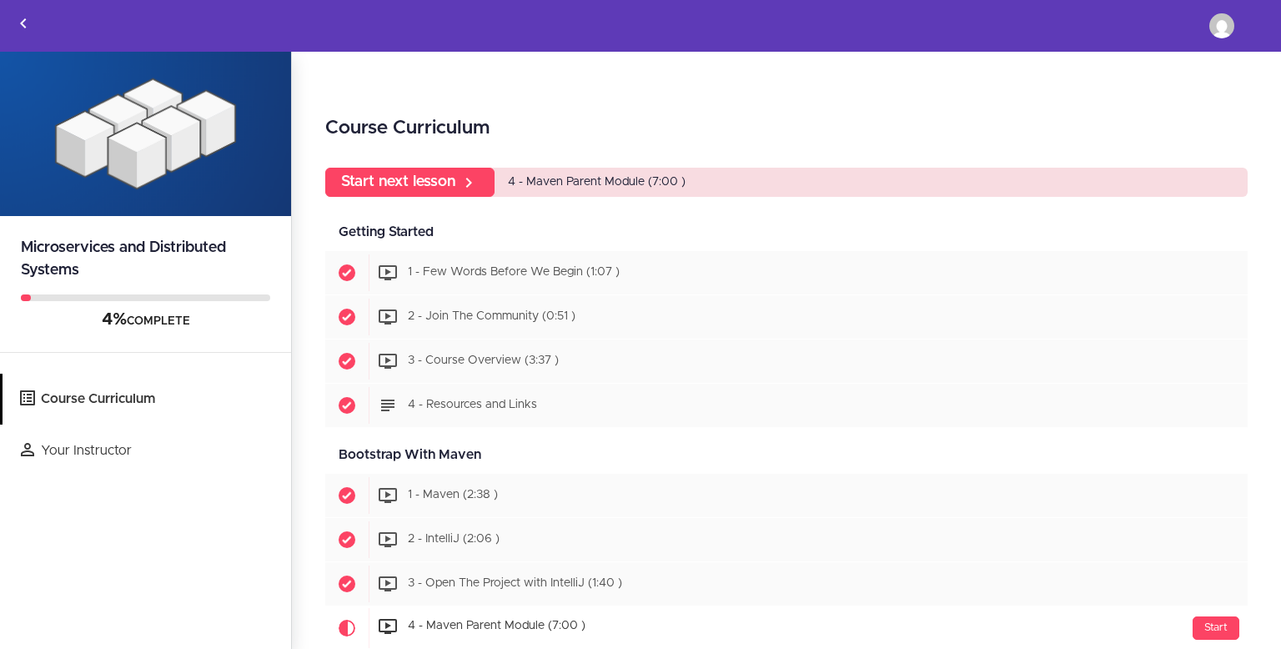 The height and width of the screenshot is (649, 1281). I want to click on span: 1 - Maven (2:38 ), so click(453, 495).